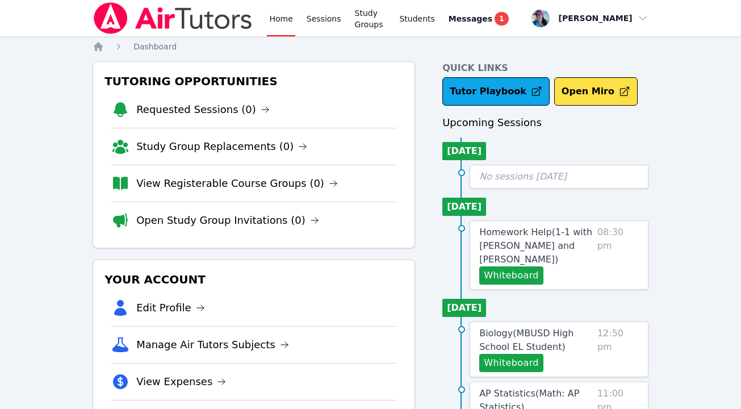 The image size is (741, 409). Describe the element at coordinates (617, 255) in the screenshot. I see `span: 08:30 pm` at that location.